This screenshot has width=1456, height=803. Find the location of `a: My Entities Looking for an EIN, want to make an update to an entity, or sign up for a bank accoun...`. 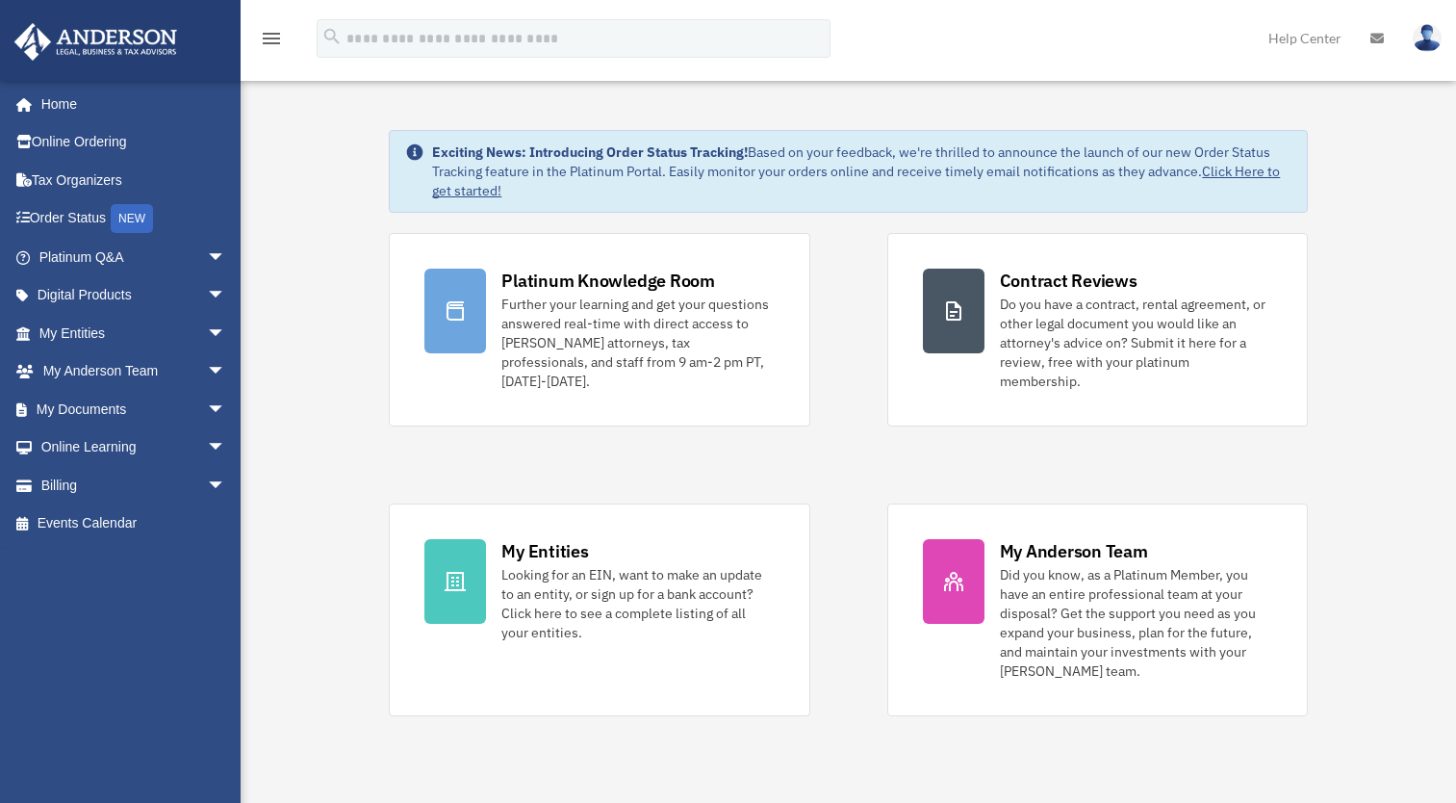

a: My Entities Looking for an EIN, want to make an update to an entity, or sign up for a bank accoun... is located at coordinates (599, 609).